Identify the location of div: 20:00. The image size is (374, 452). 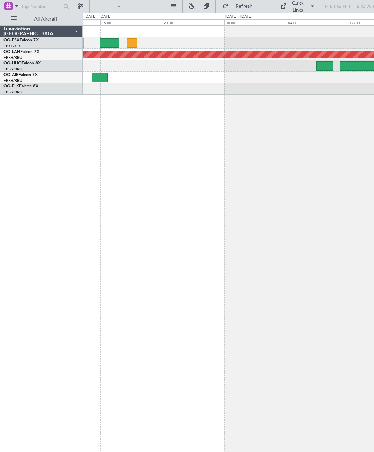
(193, 22).